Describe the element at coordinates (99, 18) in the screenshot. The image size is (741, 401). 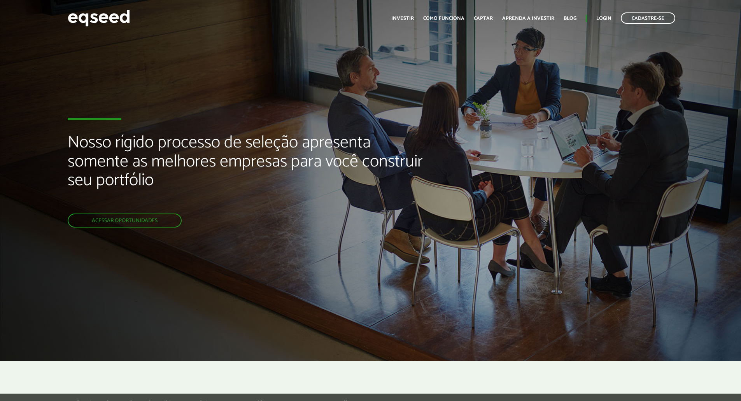
I see `img: EqSeed` at that location.